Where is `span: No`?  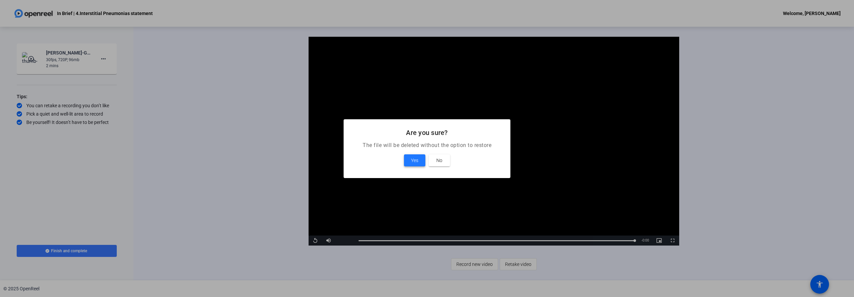
span: No is located at coordinates (440, 160).